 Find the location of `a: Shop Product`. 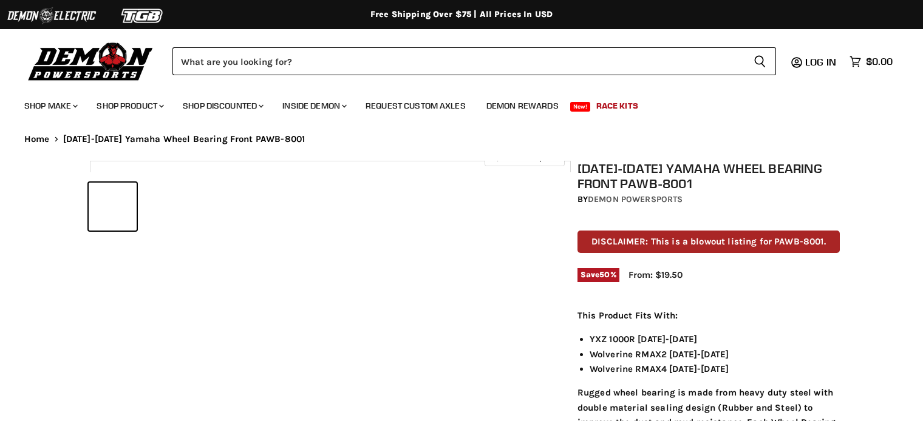

a: Shop Product is located at coordinates (129, 106).